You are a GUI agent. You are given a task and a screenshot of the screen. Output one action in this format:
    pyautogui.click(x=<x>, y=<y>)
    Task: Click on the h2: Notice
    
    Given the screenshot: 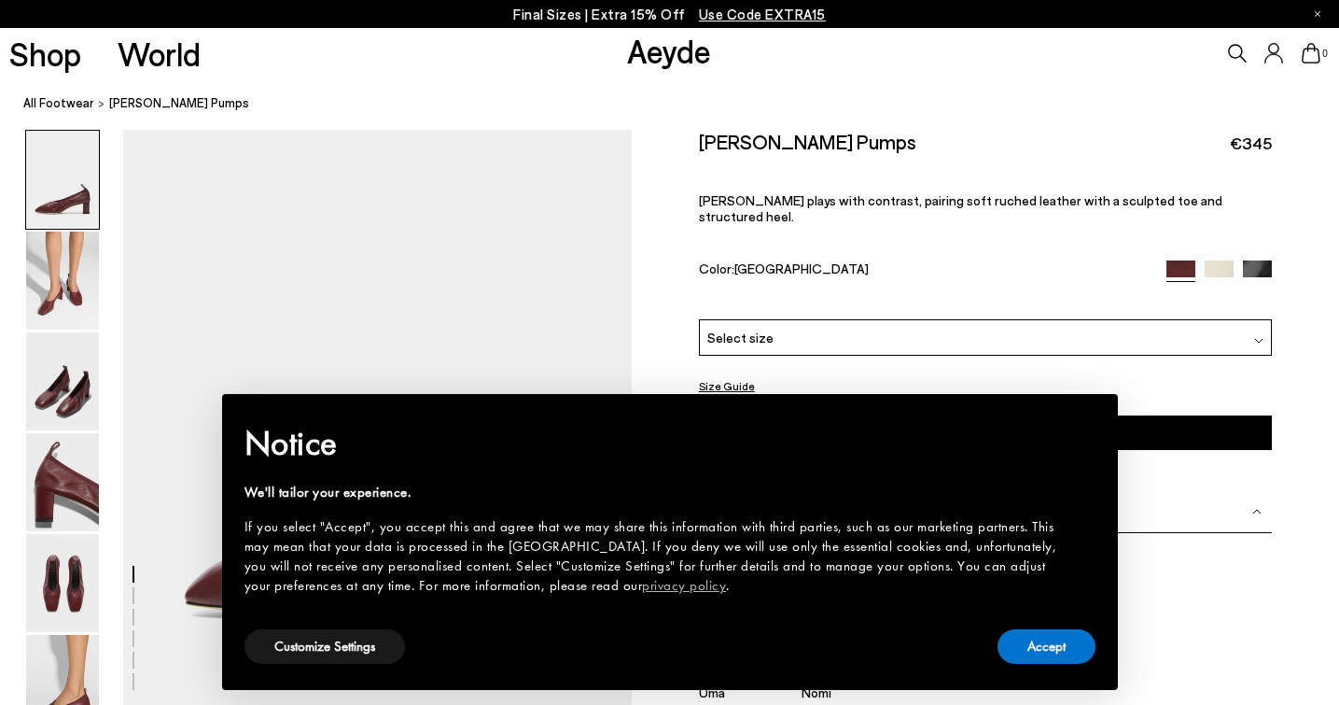 What is the action you would take?
    pyautogui.click(x=655, y=443)
    